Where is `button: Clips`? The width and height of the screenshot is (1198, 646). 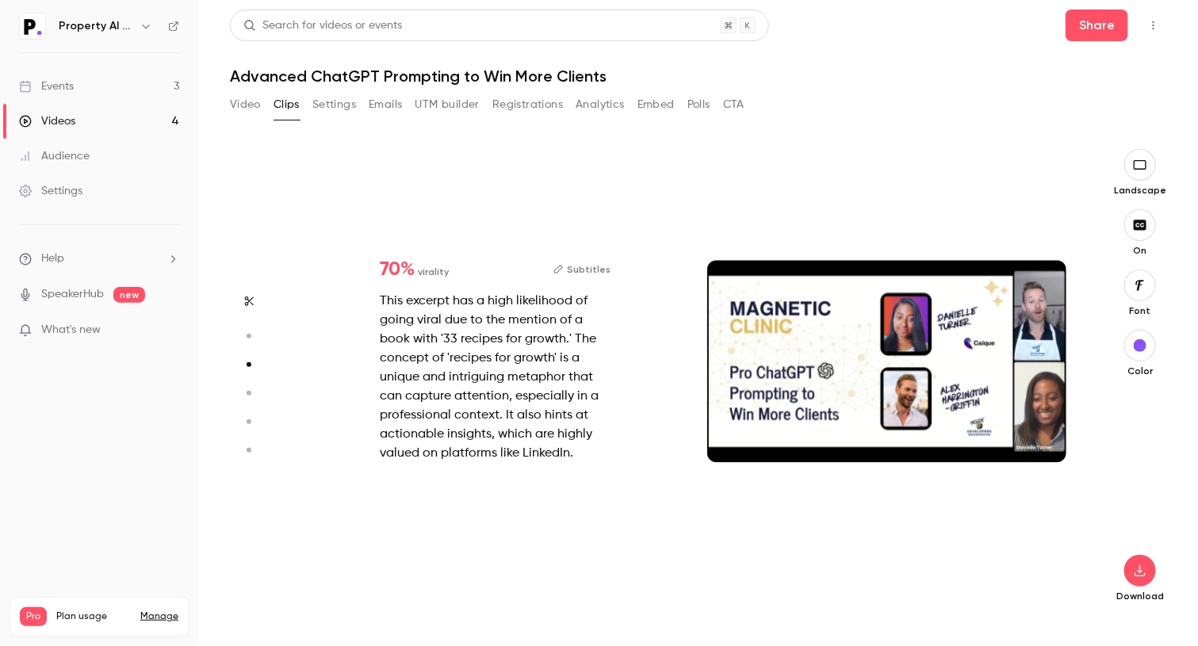 button: Clips is located at coordinates (286, 105).